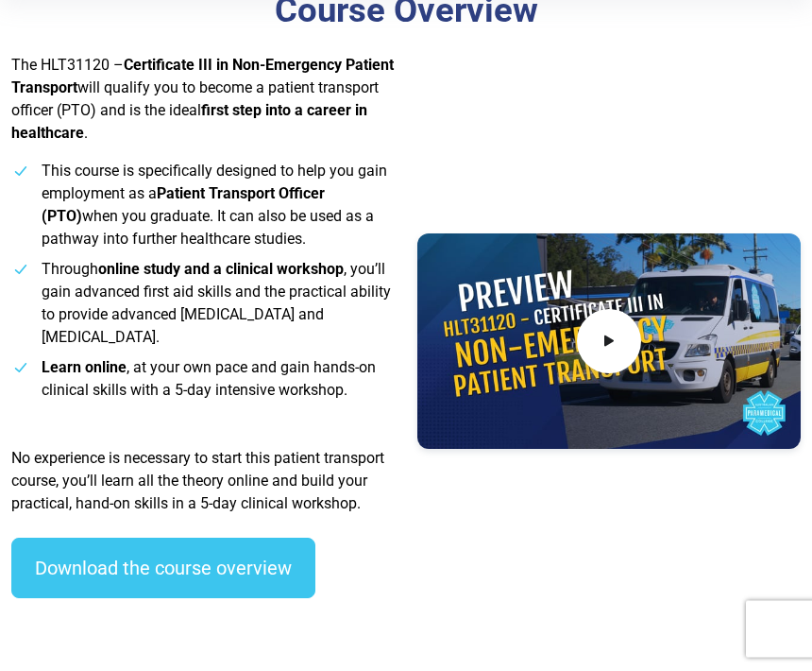  I want to click on span: The HLT31120 – will qualify you to become a patient transport officer (PTO) and is the ideal ., so click(202, 99).